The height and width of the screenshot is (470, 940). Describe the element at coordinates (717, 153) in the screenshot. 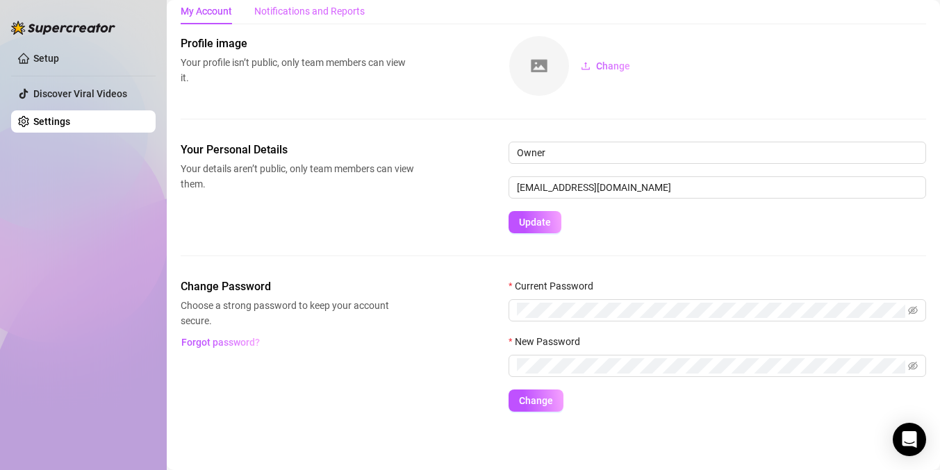

I see `input: Enter name` at that location.